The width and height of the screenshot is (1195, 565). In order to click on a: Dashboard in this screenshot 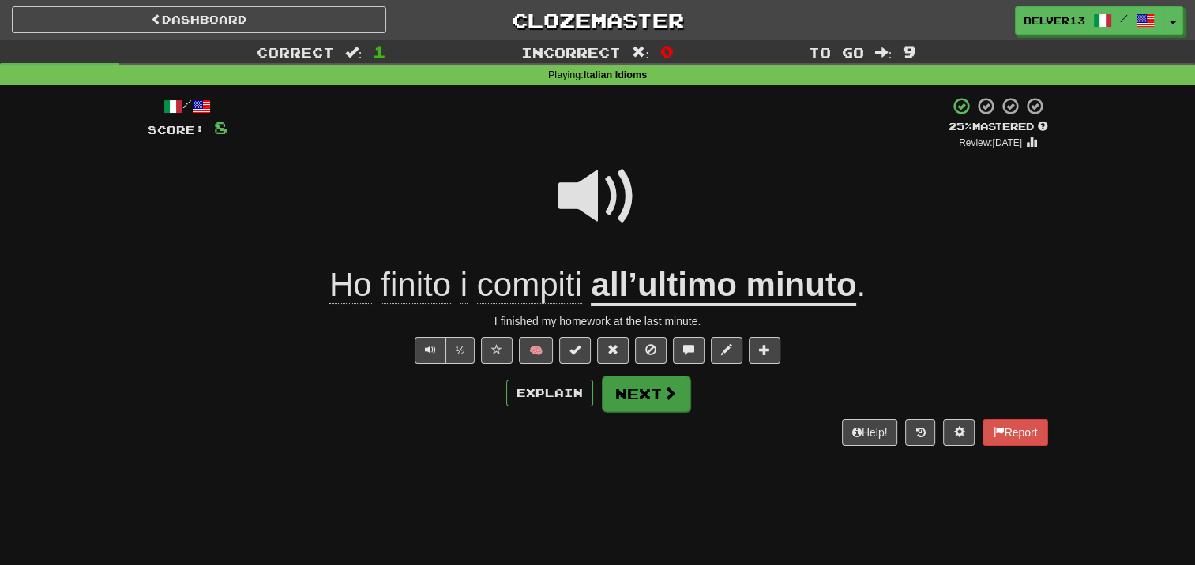, I will do `click(199, 20)`.